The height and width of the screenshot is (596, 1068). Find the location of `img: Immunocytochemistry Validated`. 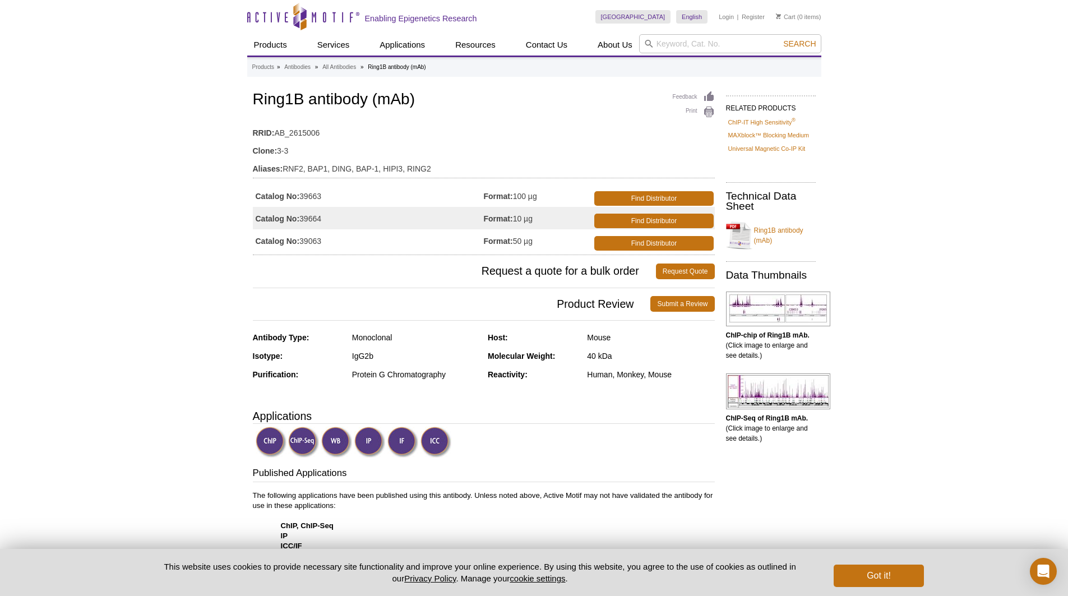

img: Immunocytochemistry Validated is located at coordinates (436, 442).